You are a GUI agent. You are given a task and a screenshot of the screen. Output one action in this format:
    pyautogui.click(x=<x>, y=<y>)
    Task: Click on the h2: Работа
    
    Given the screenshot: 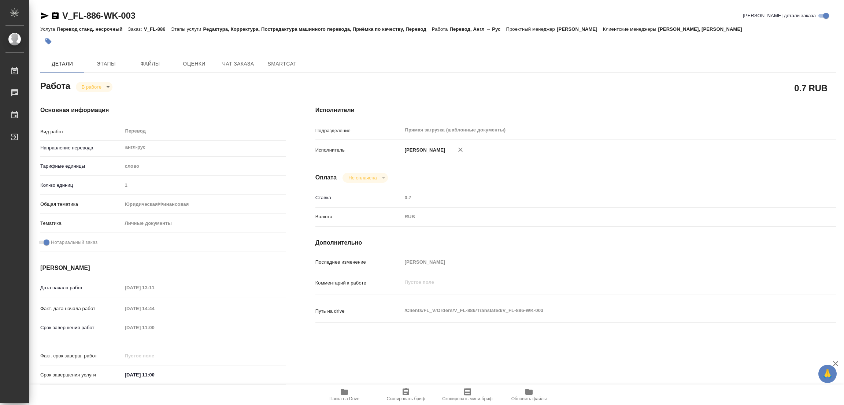 What is the action you would take?
    pyautogui.click(x=55, y=85)
    